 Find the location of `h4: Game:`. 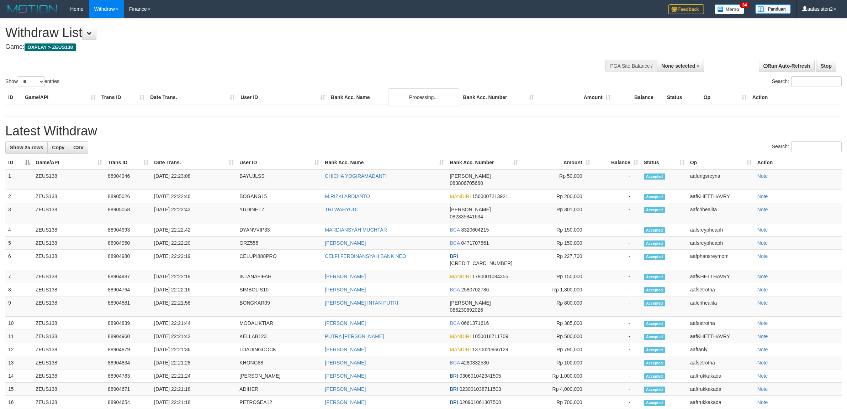

h4: Game: is located at coordinates (282, 47).